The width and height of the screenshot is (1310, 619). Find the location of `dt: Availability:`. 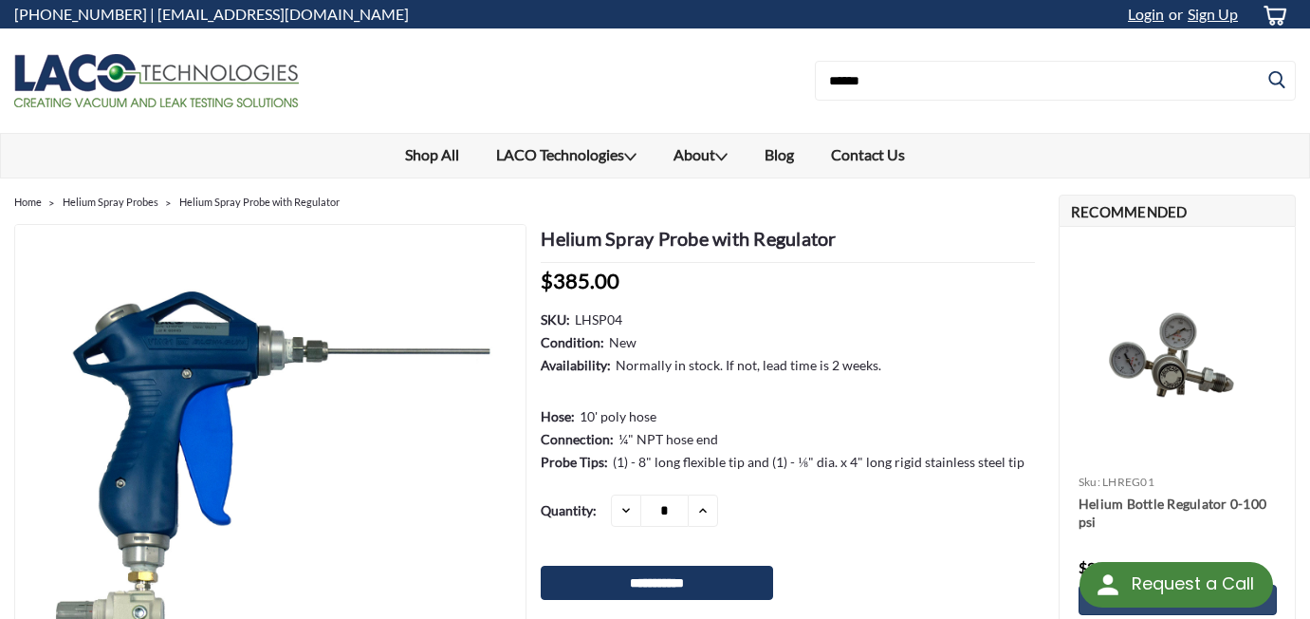

dt: Availability: is located at coordinates (576, 364).